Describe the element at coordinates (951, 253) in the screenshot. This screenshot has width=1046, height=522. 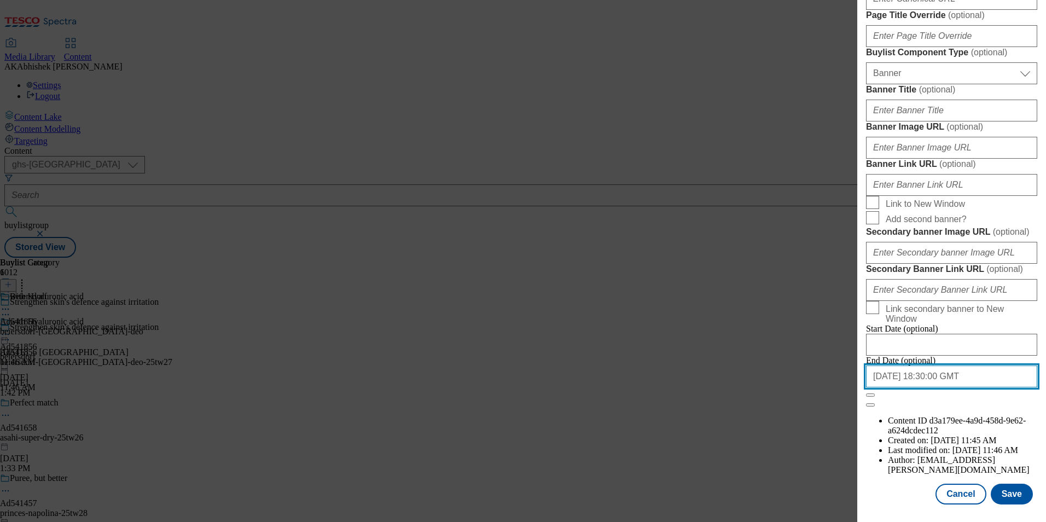
I see `input: Enter Secondary banner Image URL` at that location.